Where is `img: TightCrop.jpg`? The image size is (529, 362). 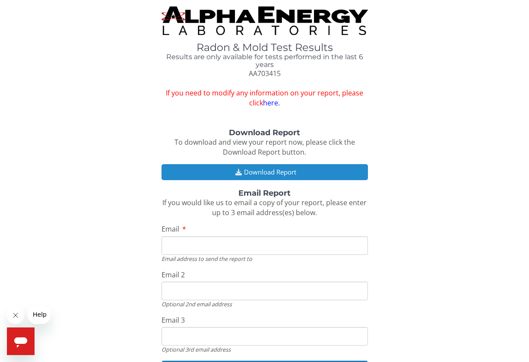 img: TightCrop.jpg is located at coordinates (265, 21).